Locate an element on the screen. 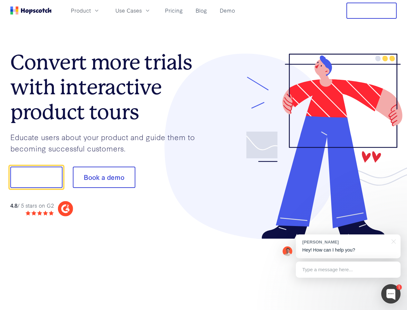  a: Pricing is located at coordinates (174, 10).